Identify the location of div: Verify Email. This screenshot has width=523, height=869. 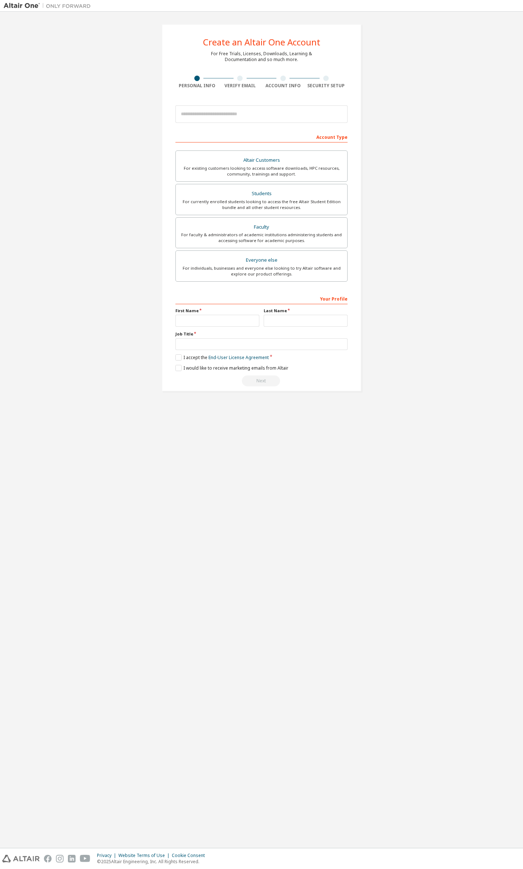
(240, 86).